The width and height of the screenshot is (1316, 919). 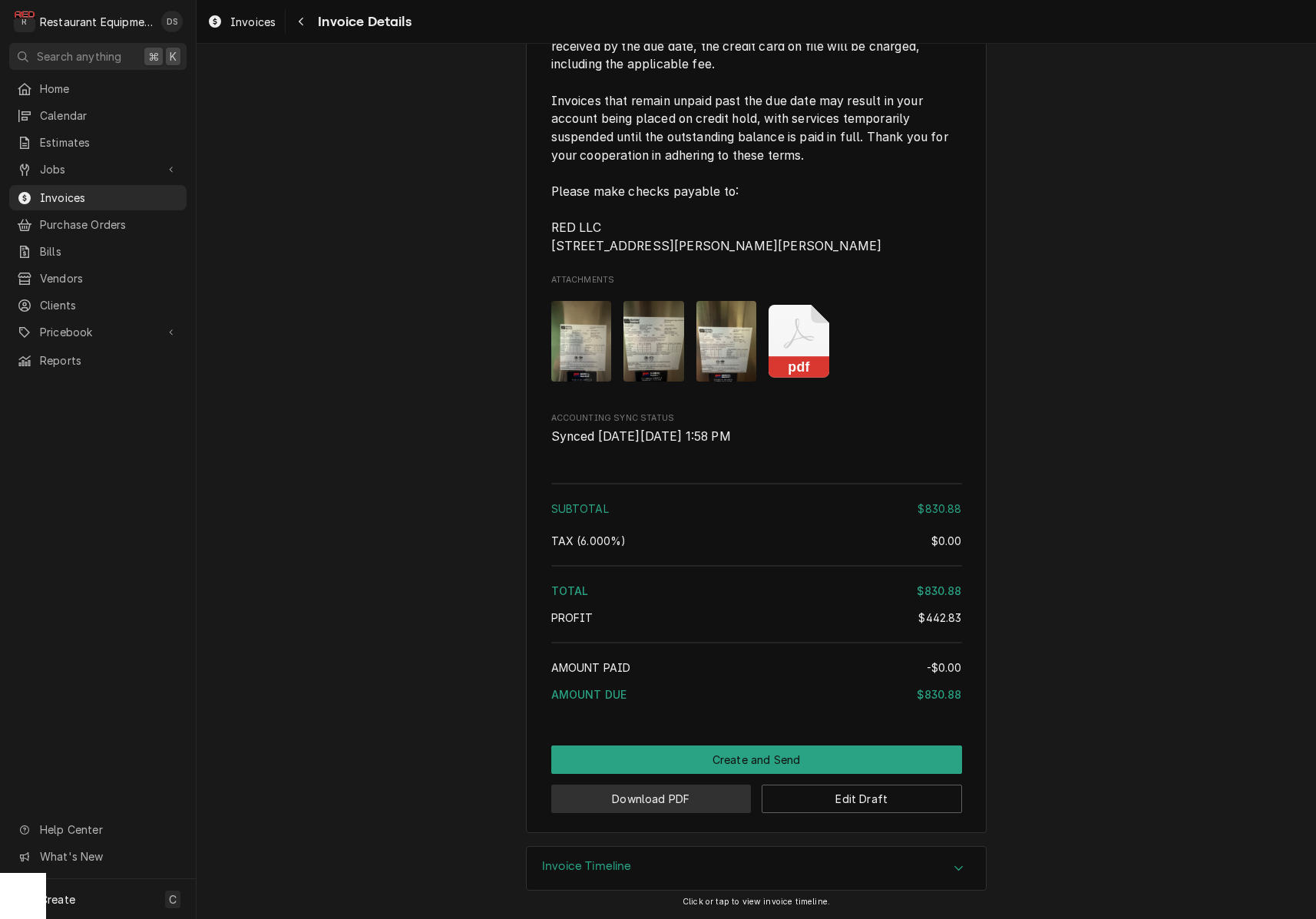 What do you see at coordinates (96, 21) in the screenshot?
I see `div: Restaurant Equipment Diagnostics` at bounding box center [96, 21].